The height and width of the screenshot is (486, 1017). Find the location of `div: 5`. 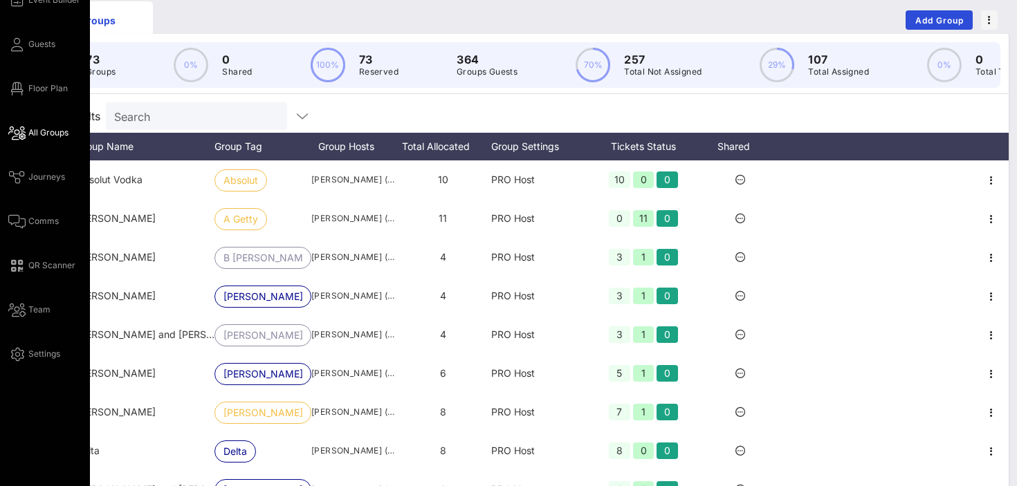

div: 5 is located at coordinates (619, 374).